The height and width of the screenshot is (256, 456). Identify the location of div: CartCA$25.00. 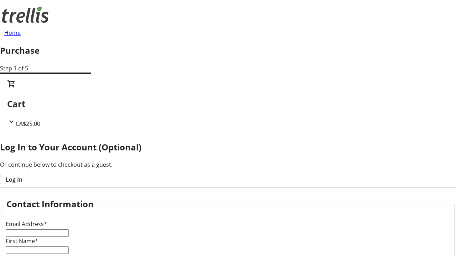
(228, 104).